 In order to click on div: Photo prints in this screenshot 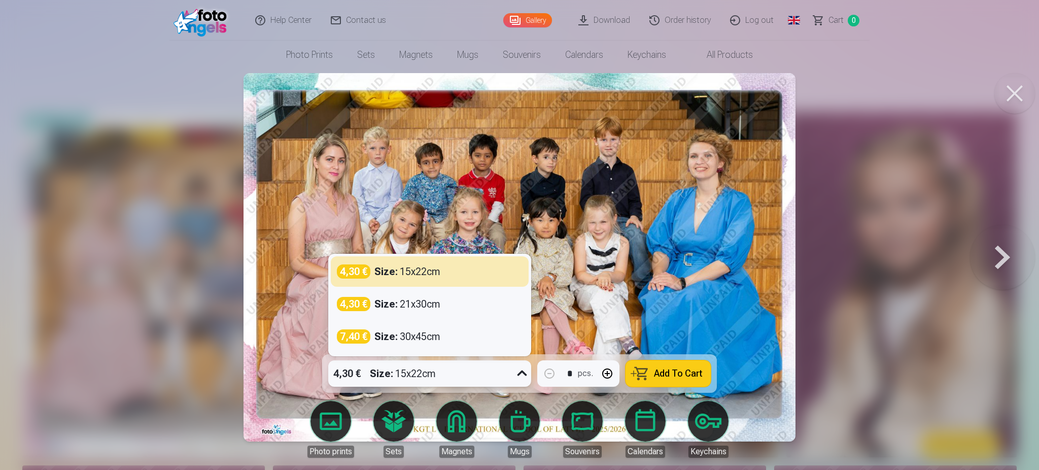, I will do `click(331, 451)`.